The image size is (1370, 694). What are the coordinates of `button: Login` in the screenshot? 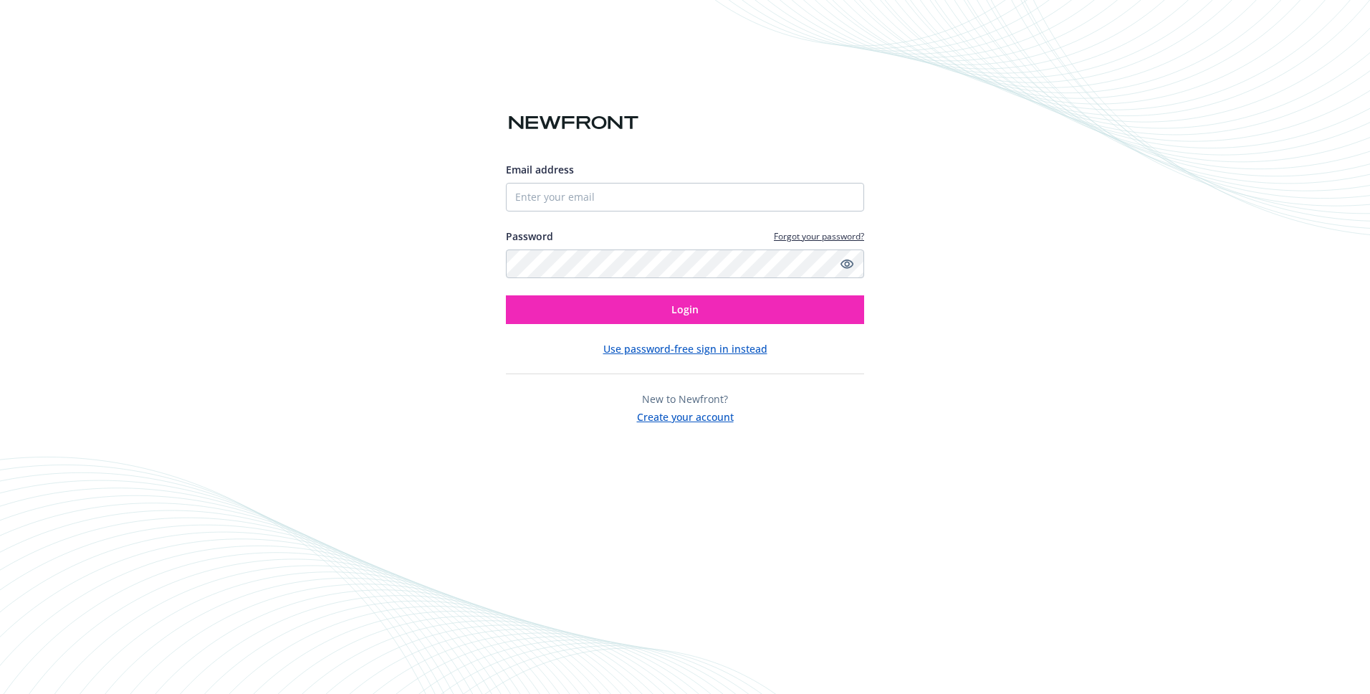 It's located at (685, 310).